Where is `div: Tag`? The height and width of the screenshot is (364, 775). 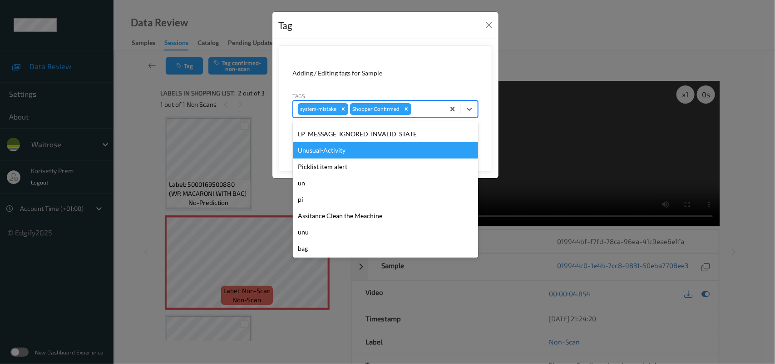
div: Tag is located at coordinates (286, 25).